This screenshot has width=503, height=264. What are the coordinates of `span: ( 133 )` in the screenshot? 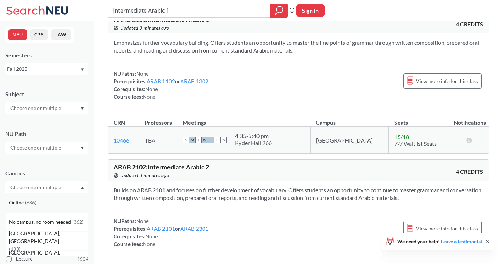 It's located at (15, 248).